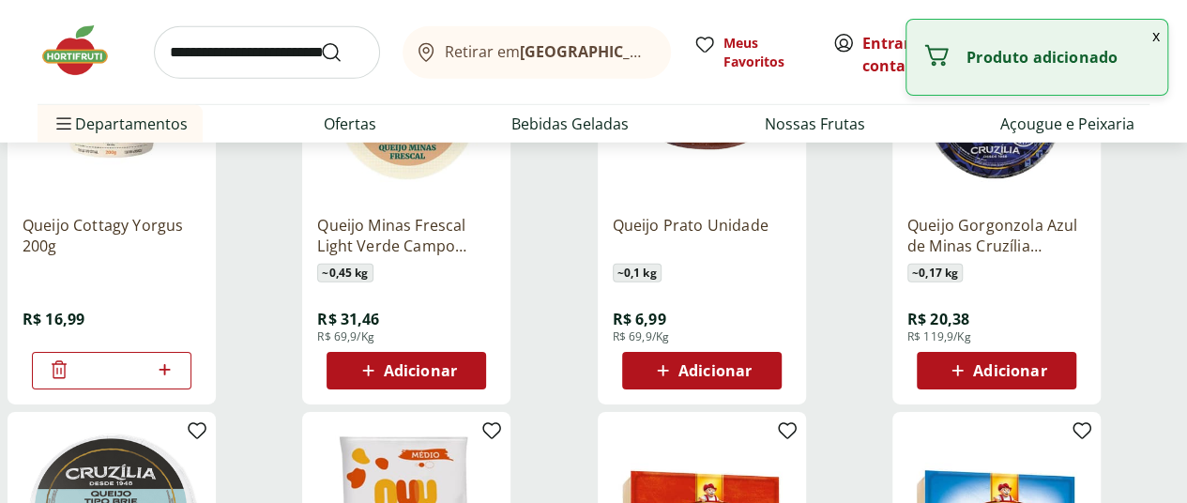 The width and height of the screenshot is (1187, 503). What do you see at coordinates (639, 319) in the screenshot?
I see `span: R$ 6,99` at bounding box center [639, 319].